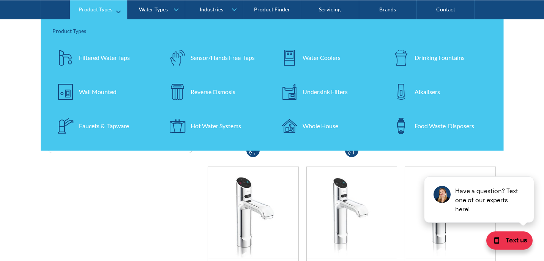  Describe the element at coordinates (320, 126) in the screenshot. I see `div: Whole House` at that location.